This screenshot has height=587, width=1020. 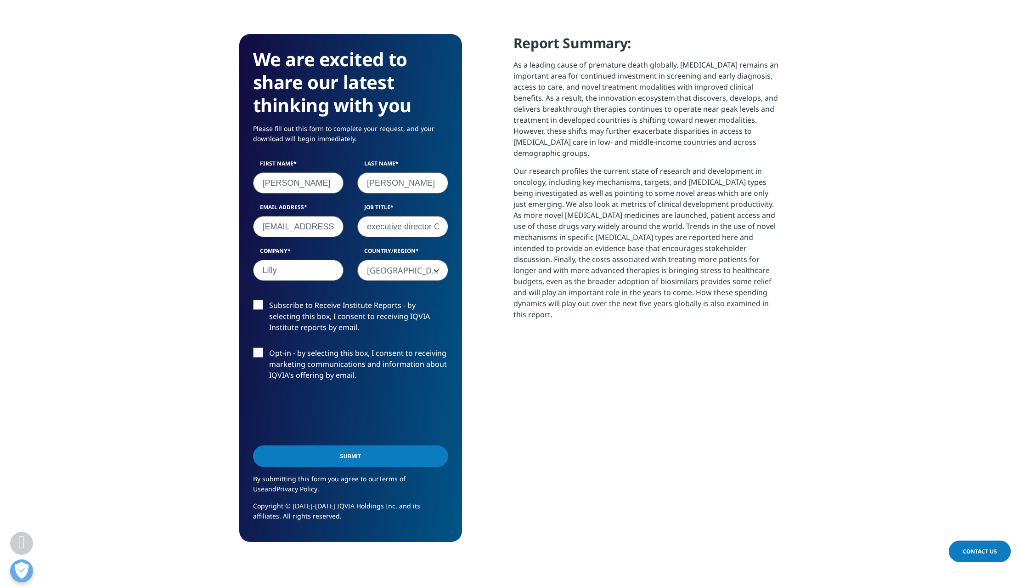 I want to click on button: Open Preferences, so click(x=22, y=571).